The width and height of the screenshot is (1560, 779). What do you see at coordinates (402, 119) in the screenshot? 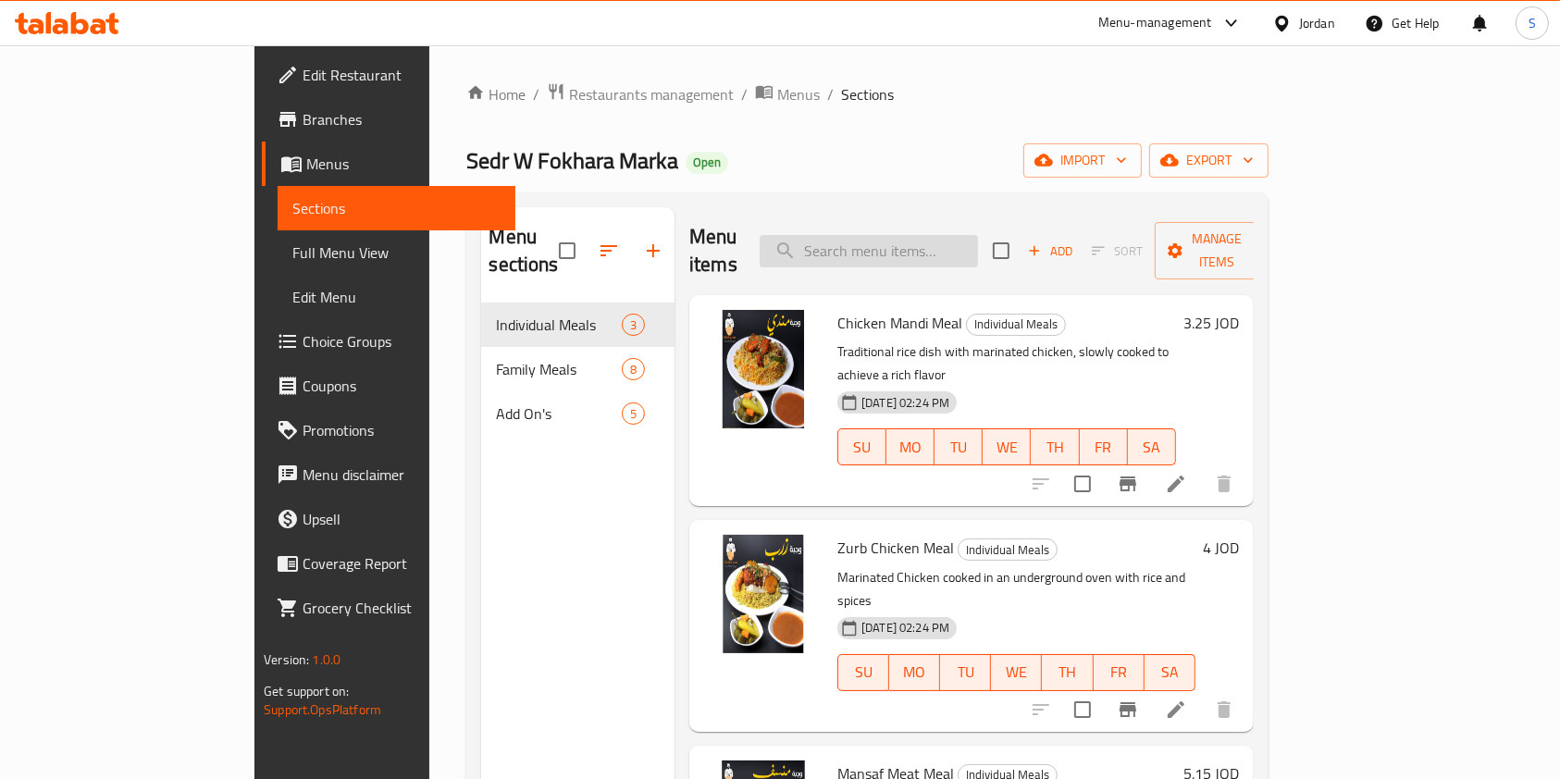
I see `span: Branches` at bounding box center [402, 119].